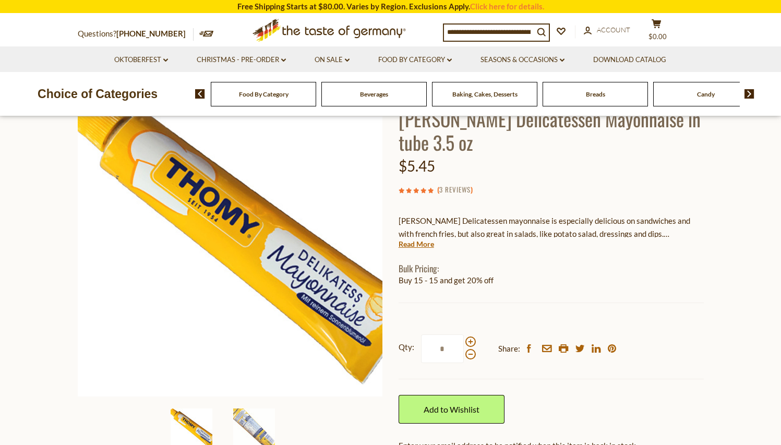  I want to click on a: Add to Wishlist, so click(452, 409).